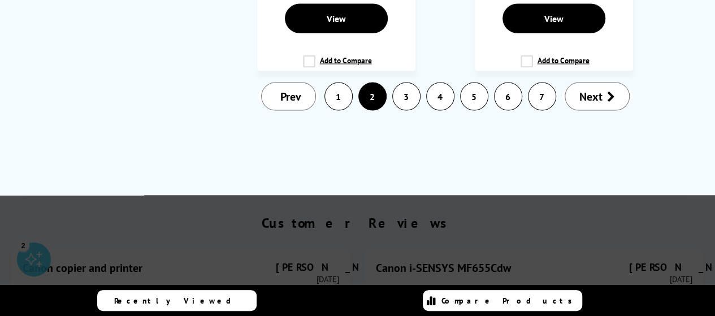 The width and height of the screenshot is (715, 316). What do you see at coordinates (510, 301) in the screenshot?
I see `span: Compare Products` at bounding box center [510, 301].